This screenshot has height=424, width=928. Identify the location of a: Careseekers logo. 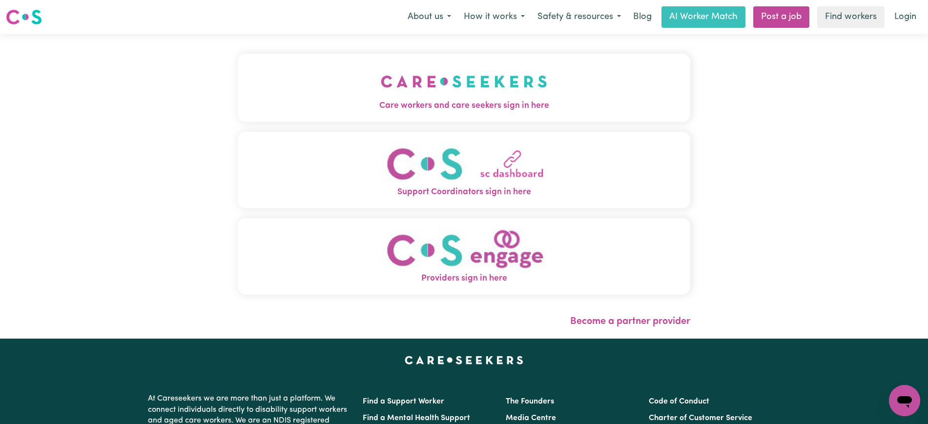
(24, 17).